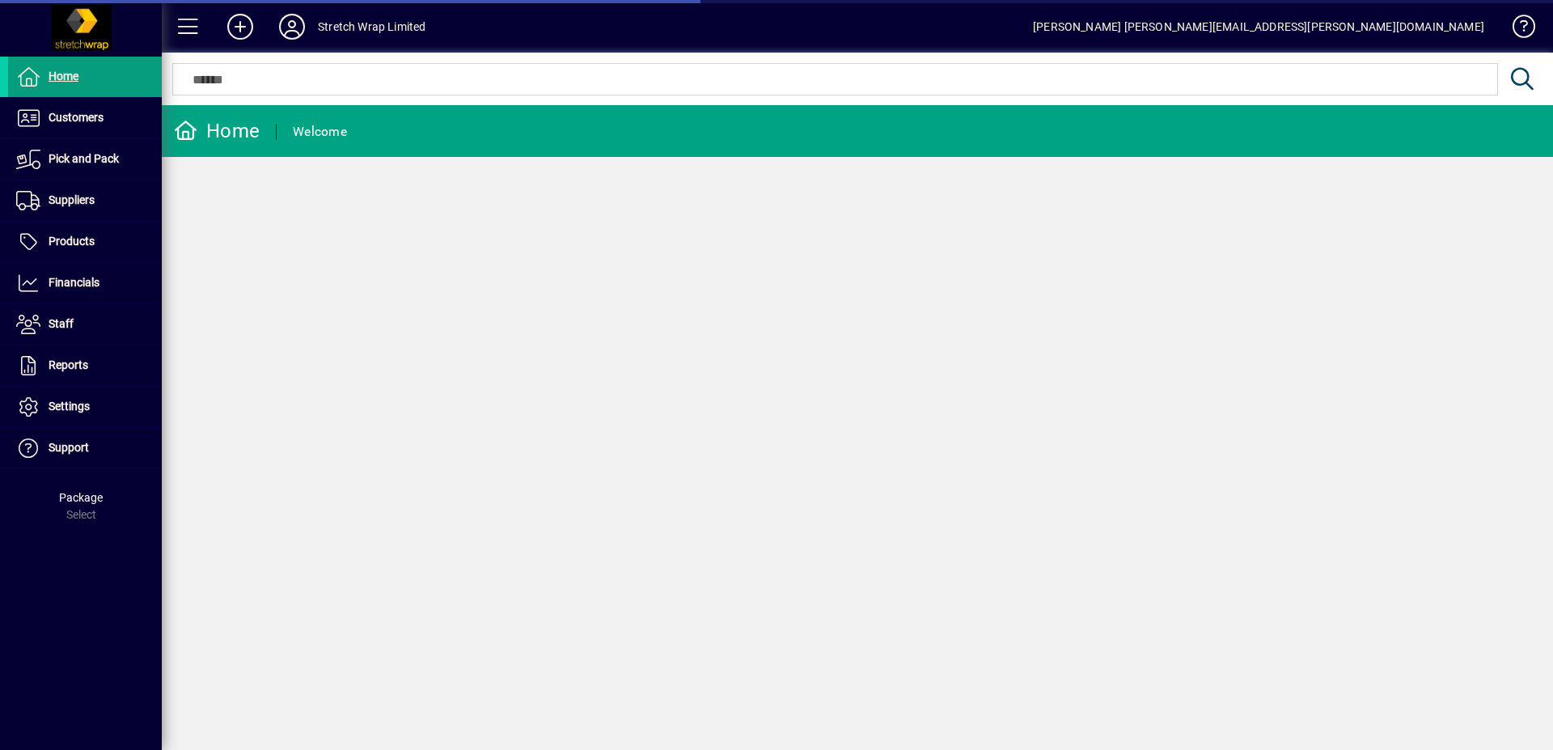 The width and height of the screenshot is (1553, 750). I want to click on a: Knowledge Base, so click(1517, 29).